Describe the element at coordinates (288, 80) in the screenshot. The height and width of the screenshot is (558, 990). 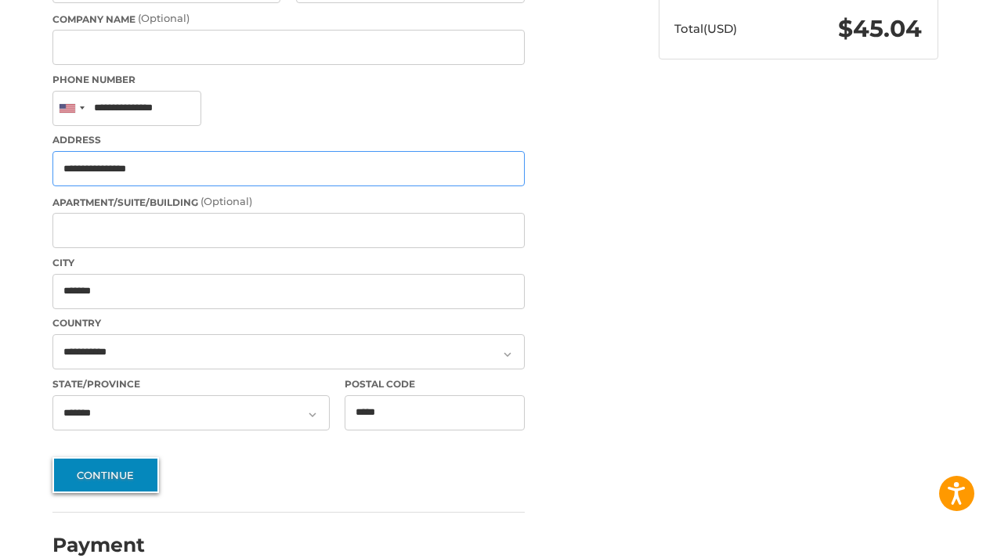
I see `label: Phone Number` at that location.